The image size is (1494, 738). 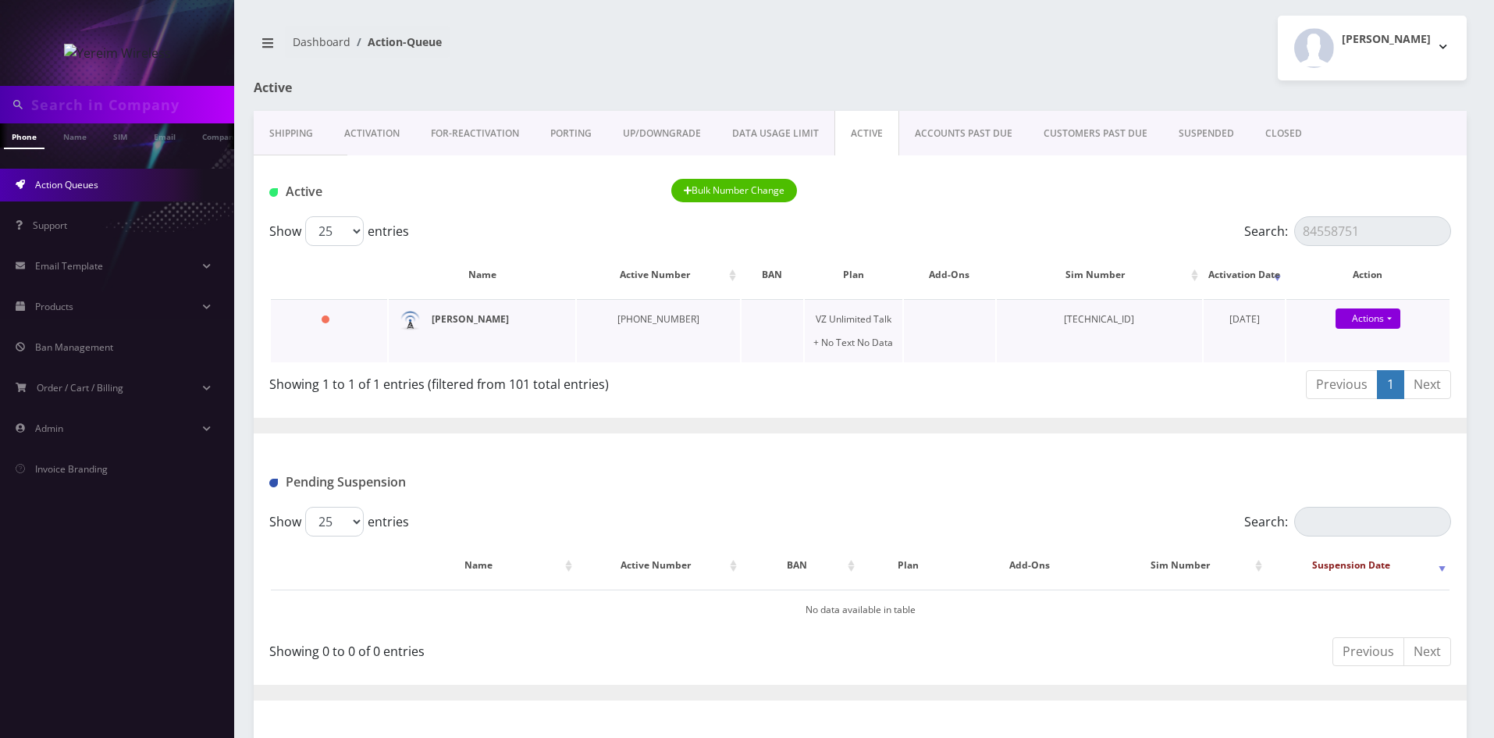 I want to click on th: Name, so click(x=482, y=275).